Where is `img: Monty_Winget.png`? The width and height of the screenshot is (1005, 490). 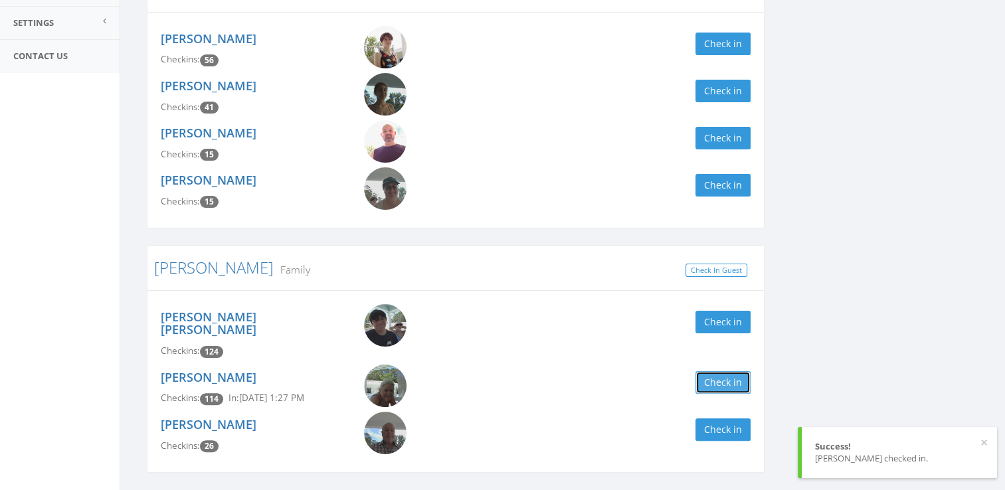 img: Monty_Winget.png is located at coordinates (385, 433).